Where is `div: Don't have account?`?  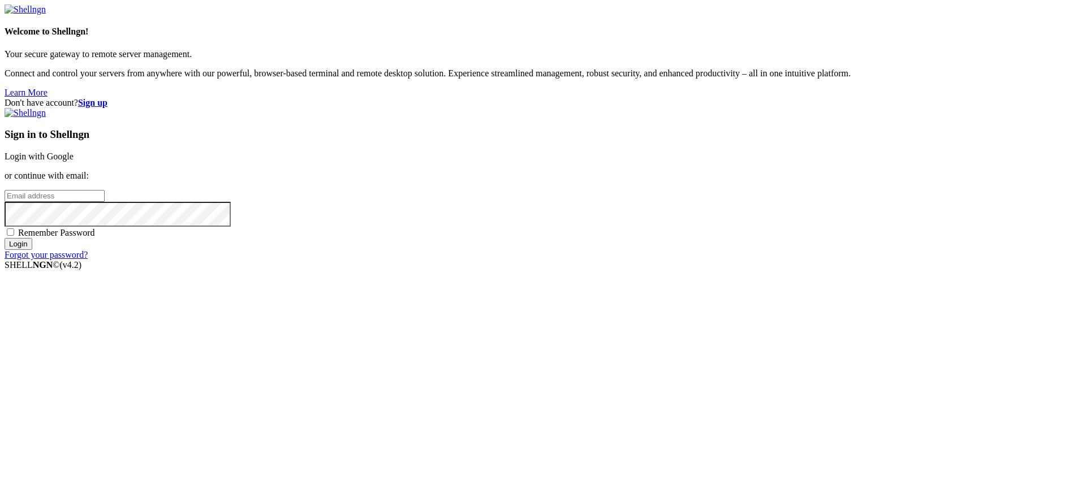 div: Don't have account? is located at coordinates (543, 103).